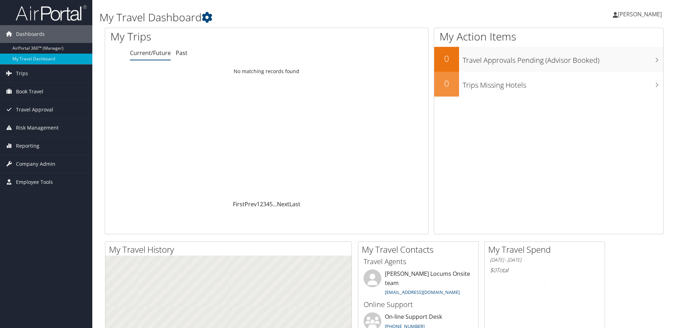 The image size is (676, 328). What do you see at coordinates (563, 59) in the screenshot?
I see `h3: Travel Approvals Pending (Advisor Booked)` at bounding box center [563, 59].